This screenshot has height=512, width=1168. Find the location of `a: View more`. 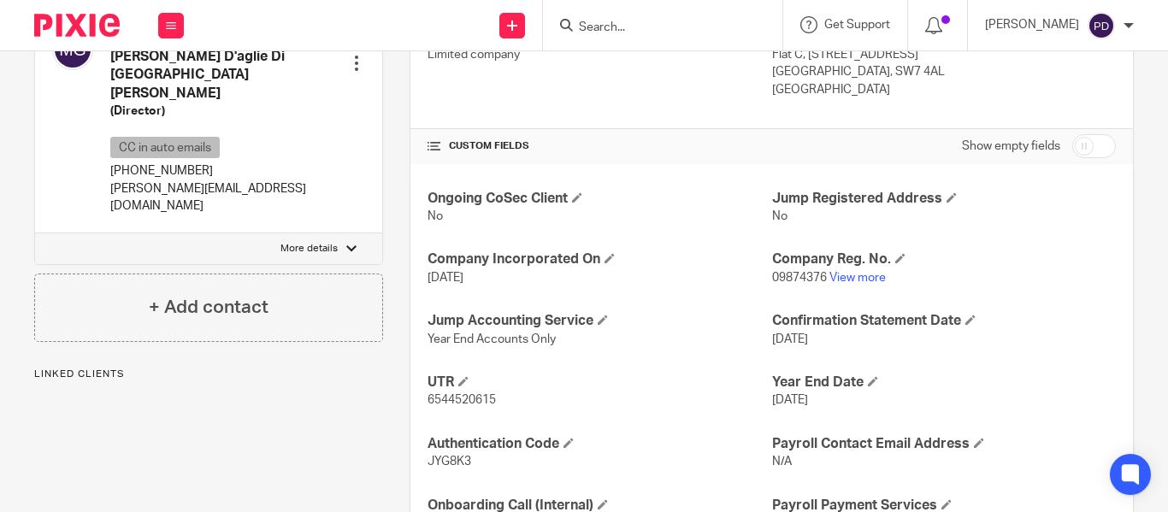

a: View more is located at coordinates (858, 278).